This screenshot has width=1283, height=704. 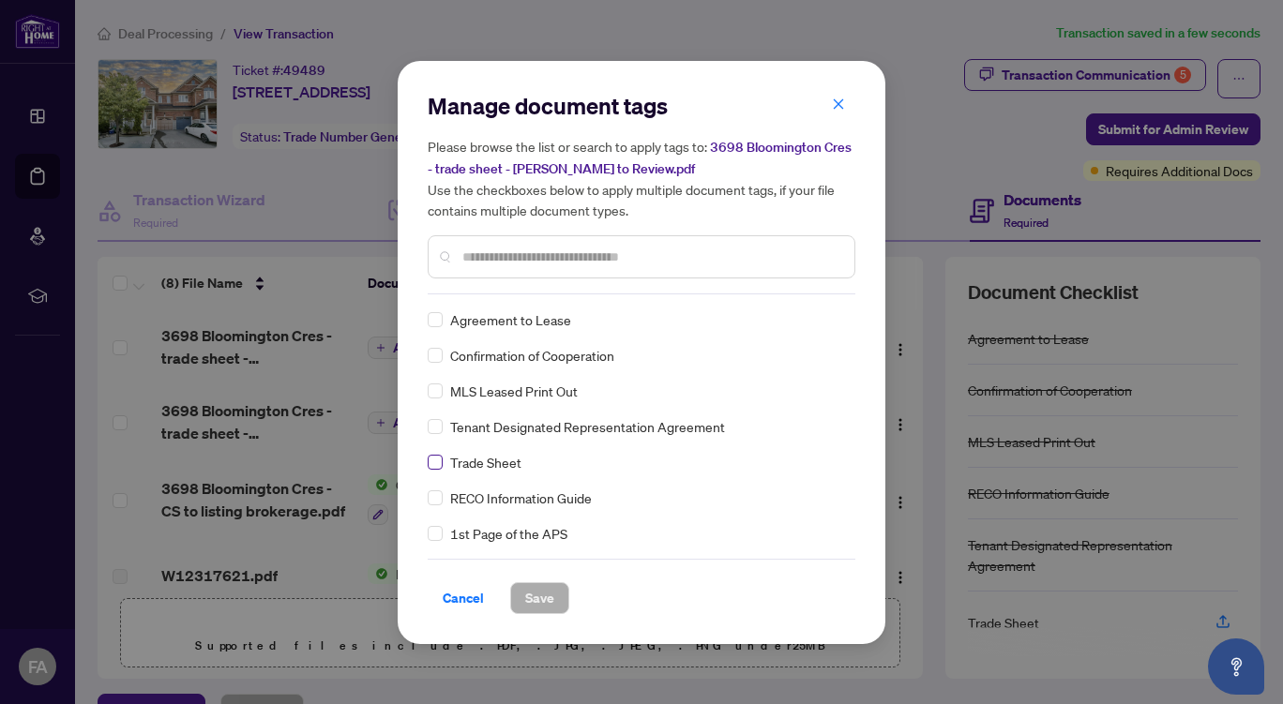 What do you see at coordinates (463, 598) in the screenshot?
I see `button: Cancel` at bounding box center [463, 598].